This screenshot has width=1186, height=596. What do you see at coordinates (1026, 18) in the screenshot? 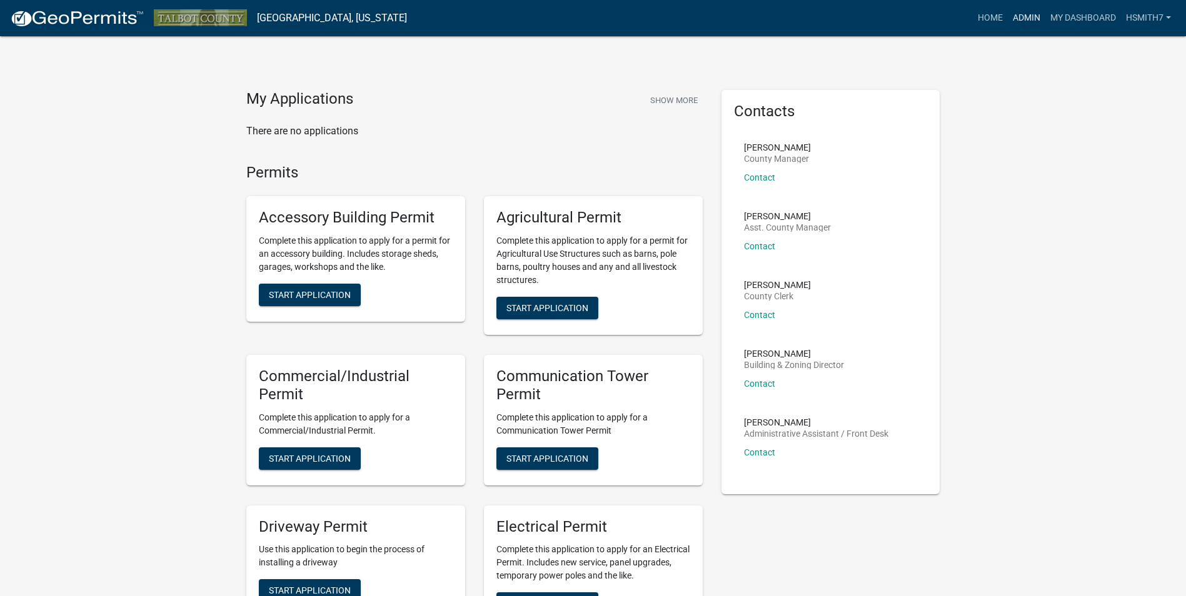
I see `a: Admin` at bounding box center [1026, 18].